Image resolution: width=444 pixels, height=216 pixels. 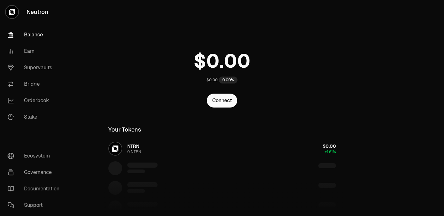 I want to click on a: Support, so click(x=35, y=205).